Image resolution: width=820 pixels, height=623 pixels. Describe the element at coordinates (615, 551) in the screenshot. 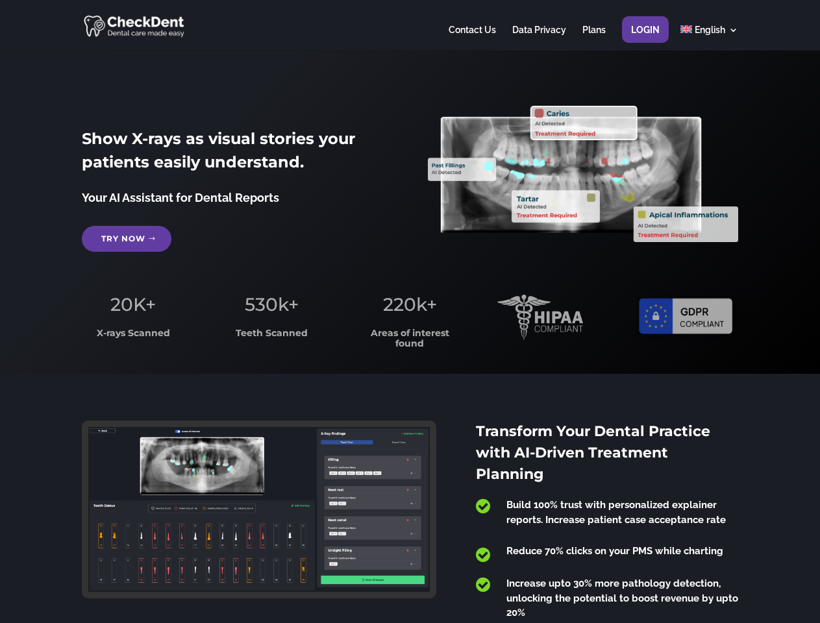

I see `span: Reduce 70% clicks on your PMS while charting` at that location.